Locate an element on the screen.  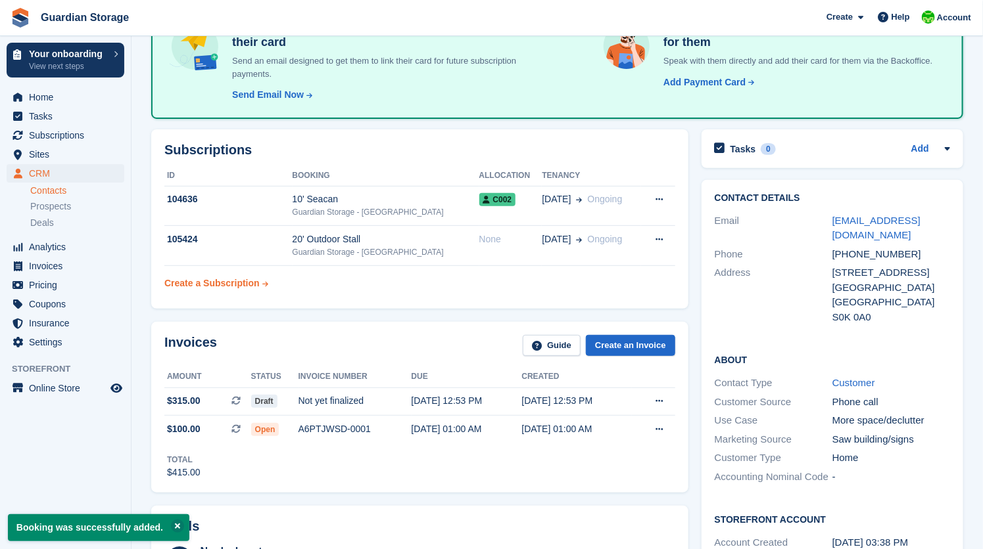
a: Add Payment Card is located at coordinates (707, 82).